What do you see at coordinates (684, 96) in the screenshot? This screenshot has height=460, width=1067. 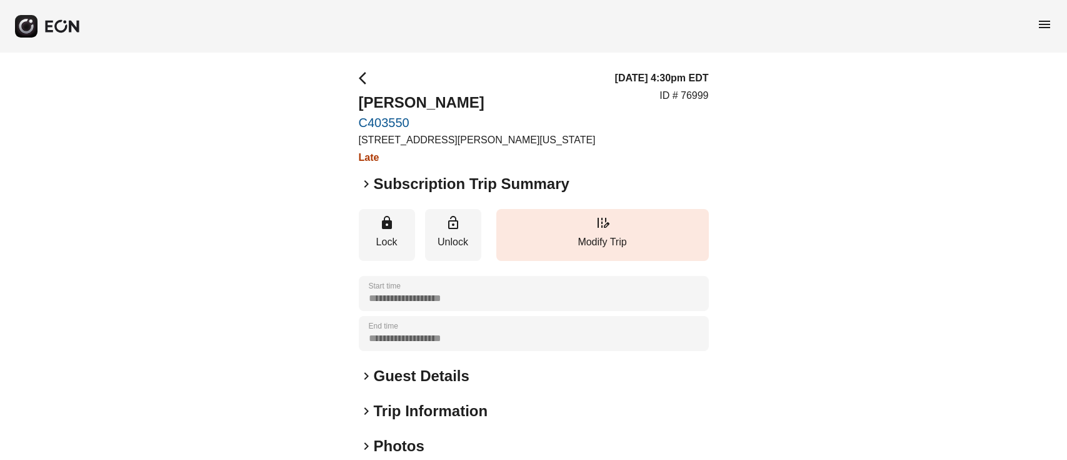 I see `p: ID # 76999` at bounding box center [684, 96].